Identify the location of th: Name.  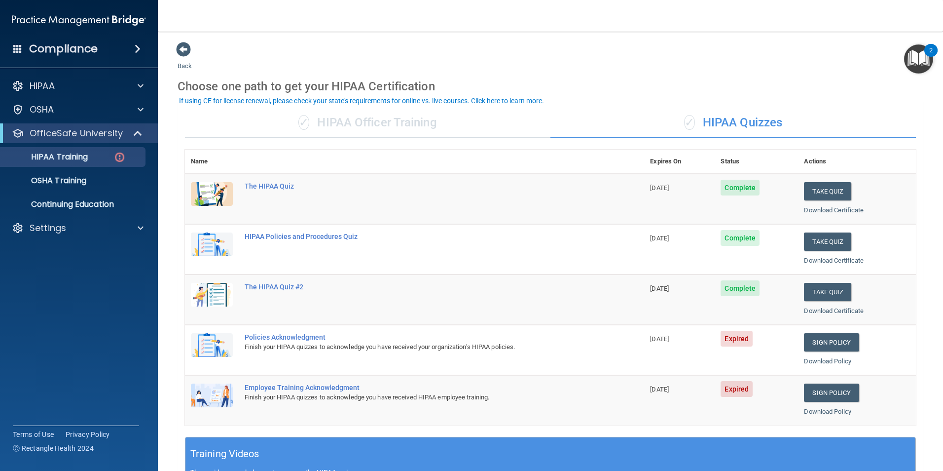
(212, 161).